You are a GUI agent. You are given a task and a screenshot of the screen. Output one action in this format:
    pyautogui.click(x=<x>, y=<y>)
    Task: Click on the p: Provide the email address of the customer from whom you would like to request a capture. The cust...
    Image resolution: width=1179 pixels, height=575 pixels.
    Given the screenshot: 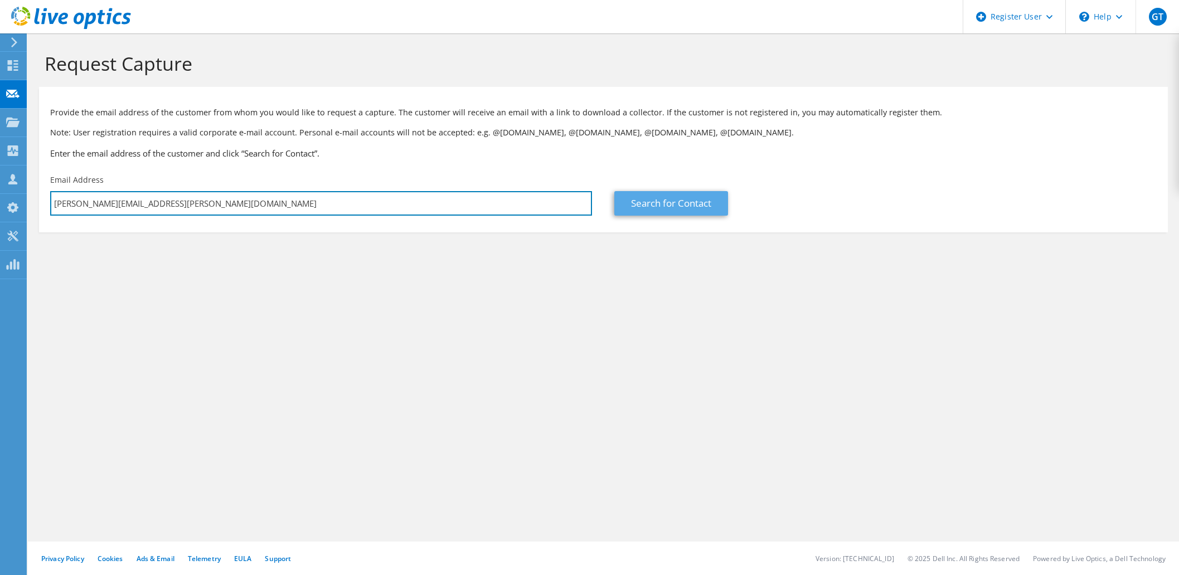 What is the action you would take?
    pyautogui.click(x=603, y=113)
    